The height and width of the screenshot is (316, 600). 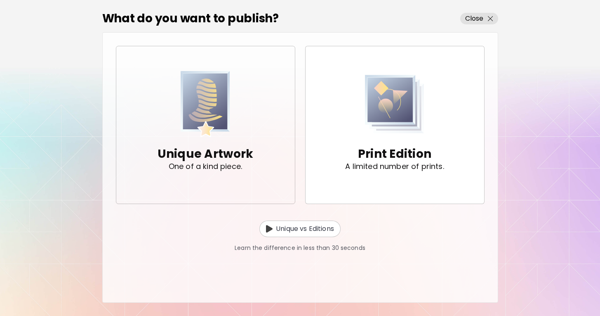 What do you see at coordinates (395, 104) in the screenshot?
I see `img: Print Edition` at bounding box center [395, 104].